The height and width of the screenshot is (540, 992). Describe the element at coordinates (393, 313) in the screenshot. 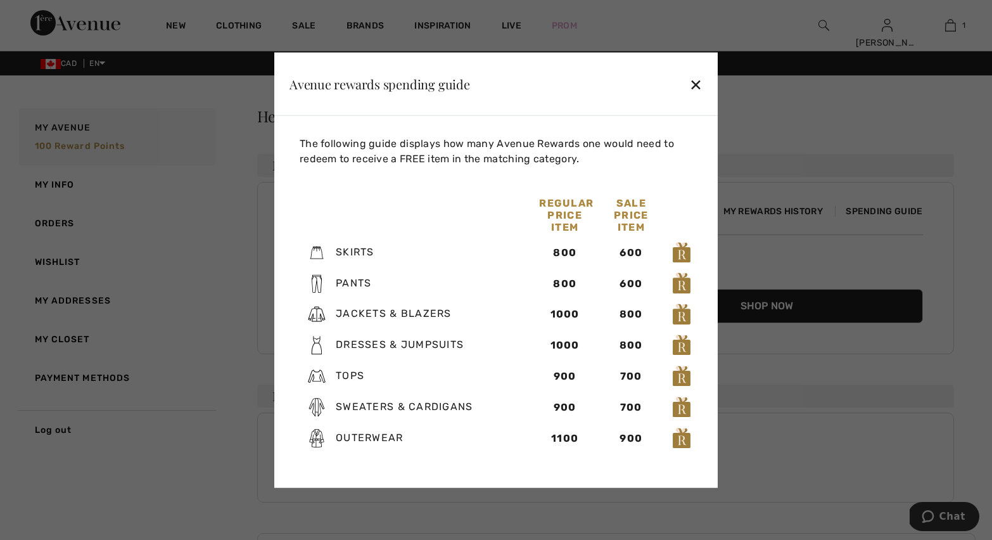

I see `span: Jackets & Blazers` at that location.